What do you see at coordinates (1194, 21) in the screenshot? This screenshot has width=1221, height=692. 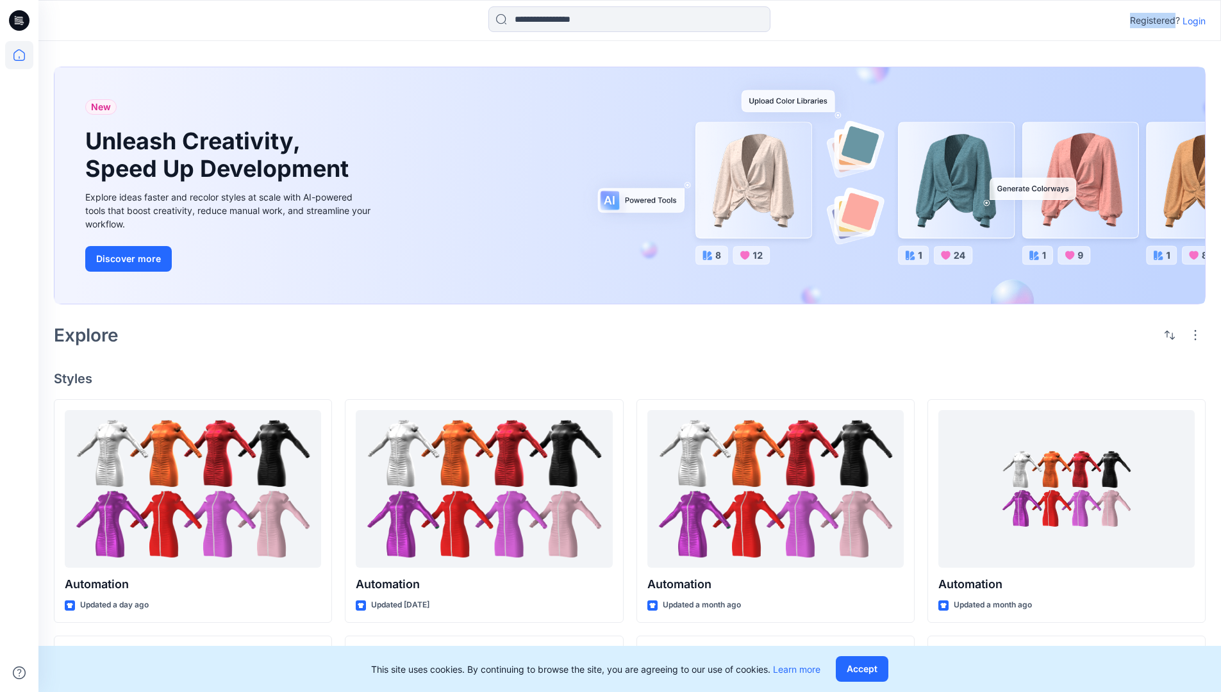 I see `p: Login` at bounding box center [1194, 21].